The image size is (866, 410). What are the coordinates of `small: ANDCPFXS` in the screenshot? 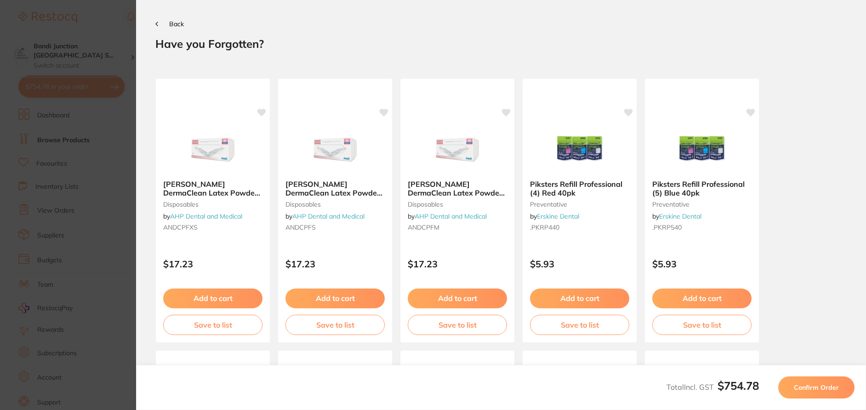 It's located at (213, 227).